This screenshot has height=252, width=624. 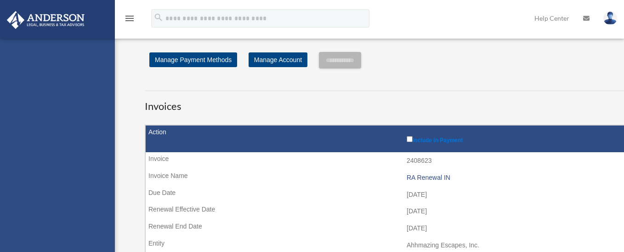 What do you see at coordinates (610, 18) in the screenshot?
I see `img: User Pic` at bounding box center [610, 18].